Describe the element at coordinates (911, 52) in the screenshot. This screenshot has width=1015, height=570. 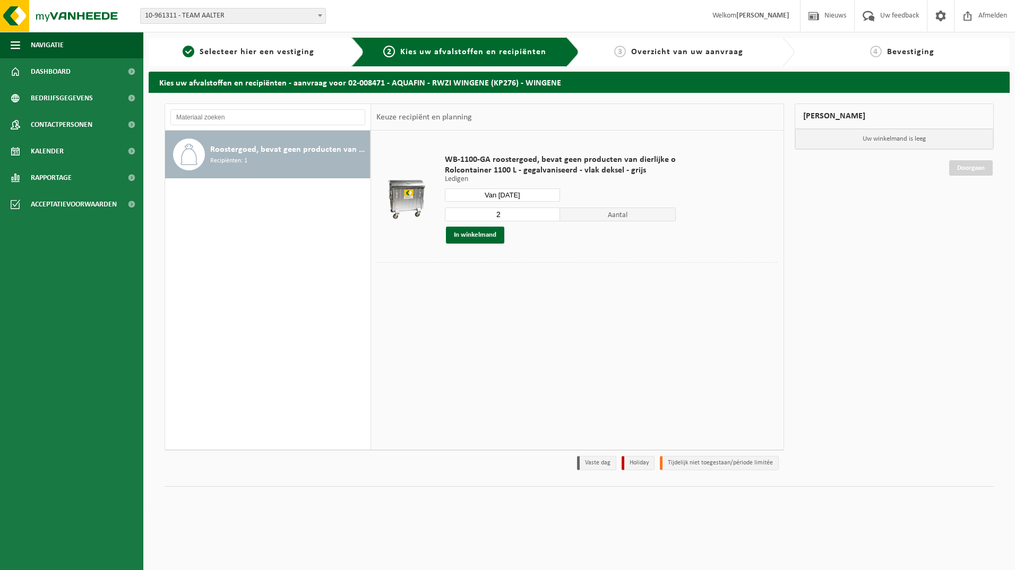
I see `span: Bevestiging` at that location.